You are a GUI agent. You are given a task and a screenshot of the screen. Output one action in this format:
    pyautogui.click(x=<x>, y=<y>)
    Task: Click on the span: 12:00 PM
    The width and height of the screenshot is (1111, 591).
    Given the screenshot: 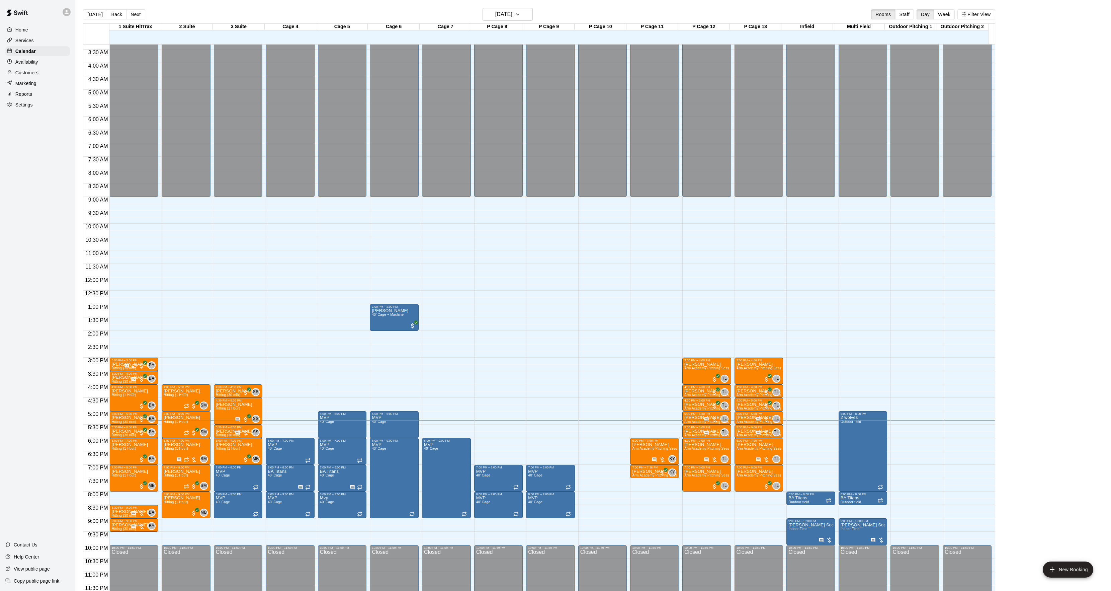 What is the action you would take?
    pyautogui.click(x=96, y=280)
    